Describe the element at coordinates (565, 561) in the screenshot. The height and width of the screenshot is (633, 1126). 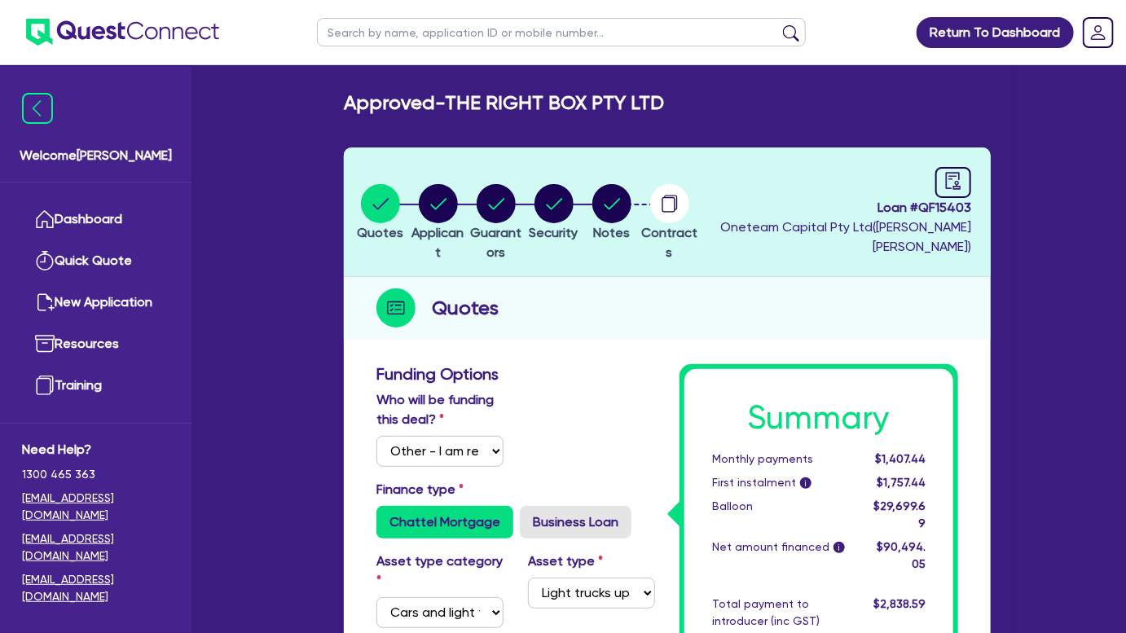
I see `label: Asset type` at that location.